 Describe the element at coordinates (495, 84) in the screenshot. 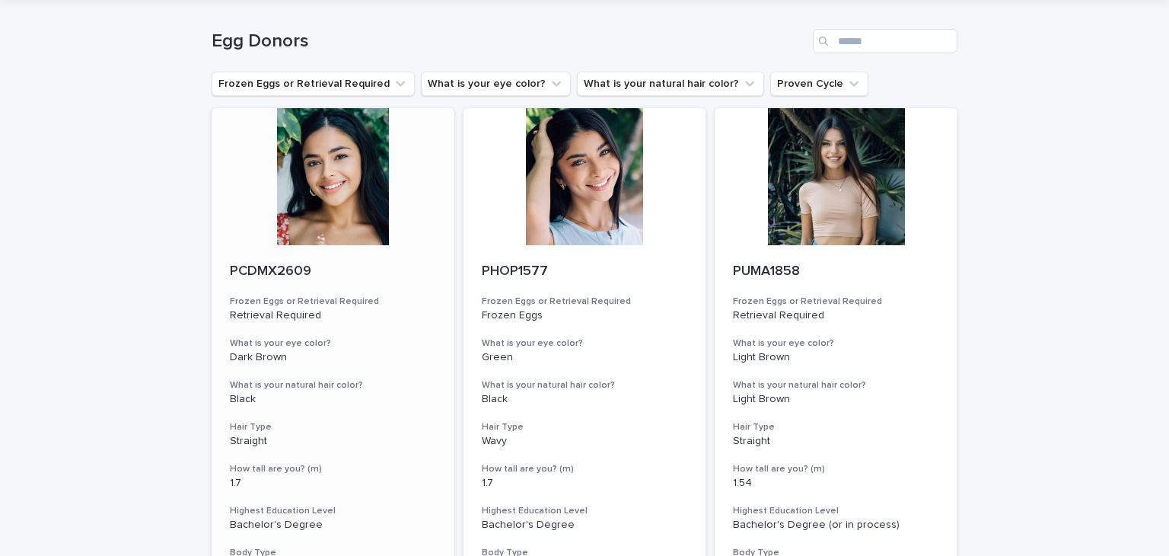

I see `button: What is your eye color?` at that location.